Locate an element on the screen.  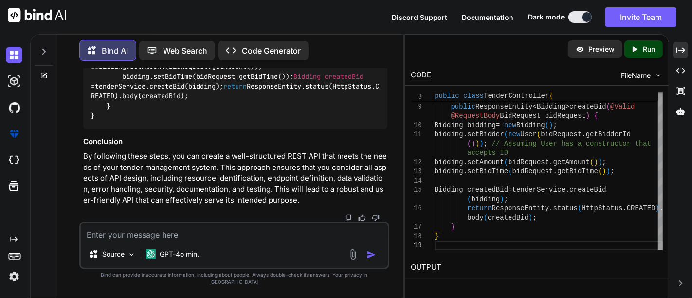
span: // Assuming User has a constructor that is located at coordinates (571, 143).